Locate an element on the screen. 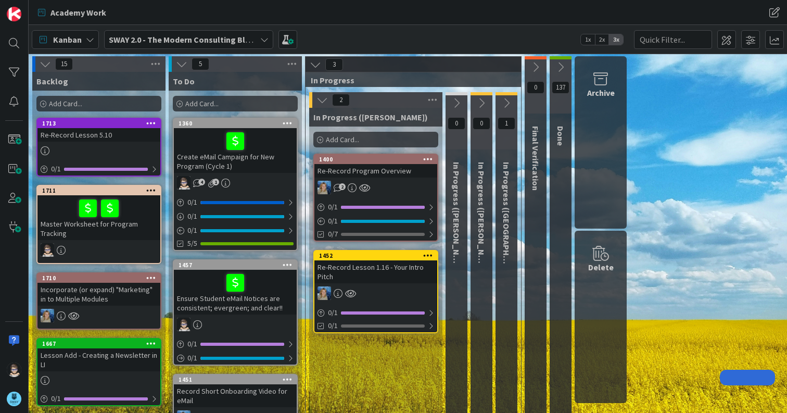 The image size is (787, 413). span: Backlog is located at coordinates (52, 81).